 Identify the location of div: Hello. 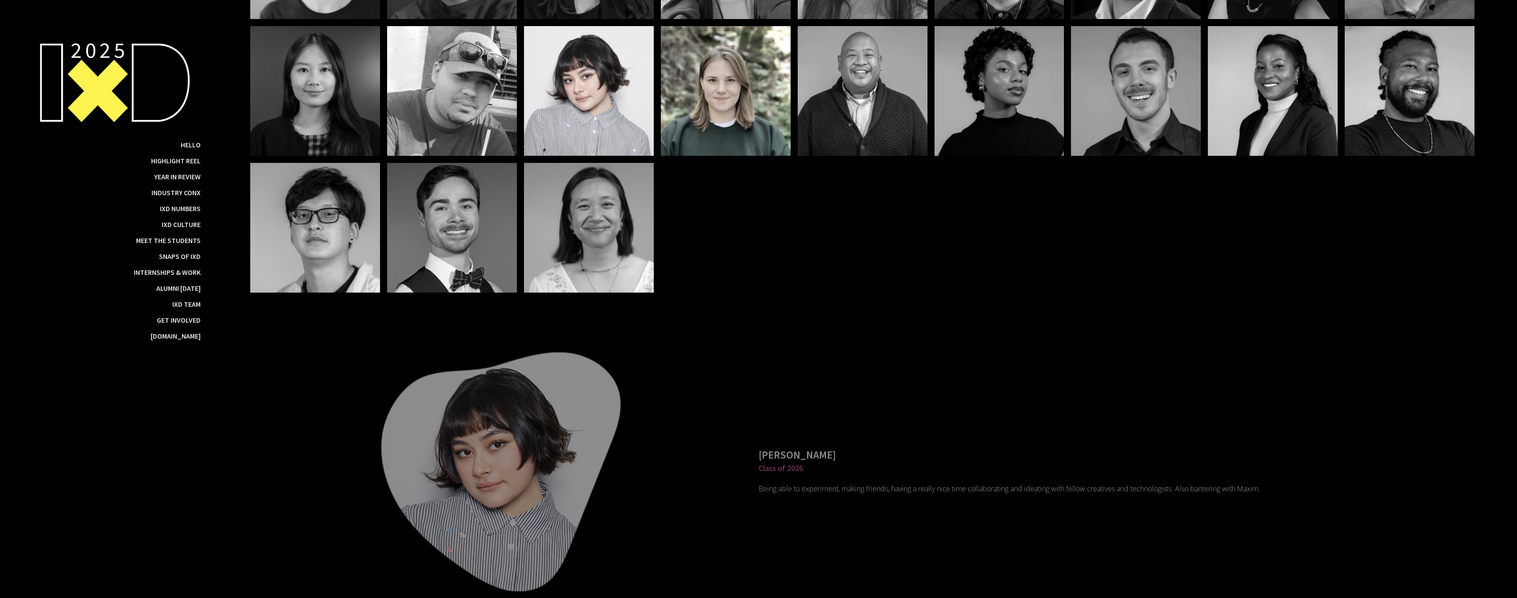
(190, 145).